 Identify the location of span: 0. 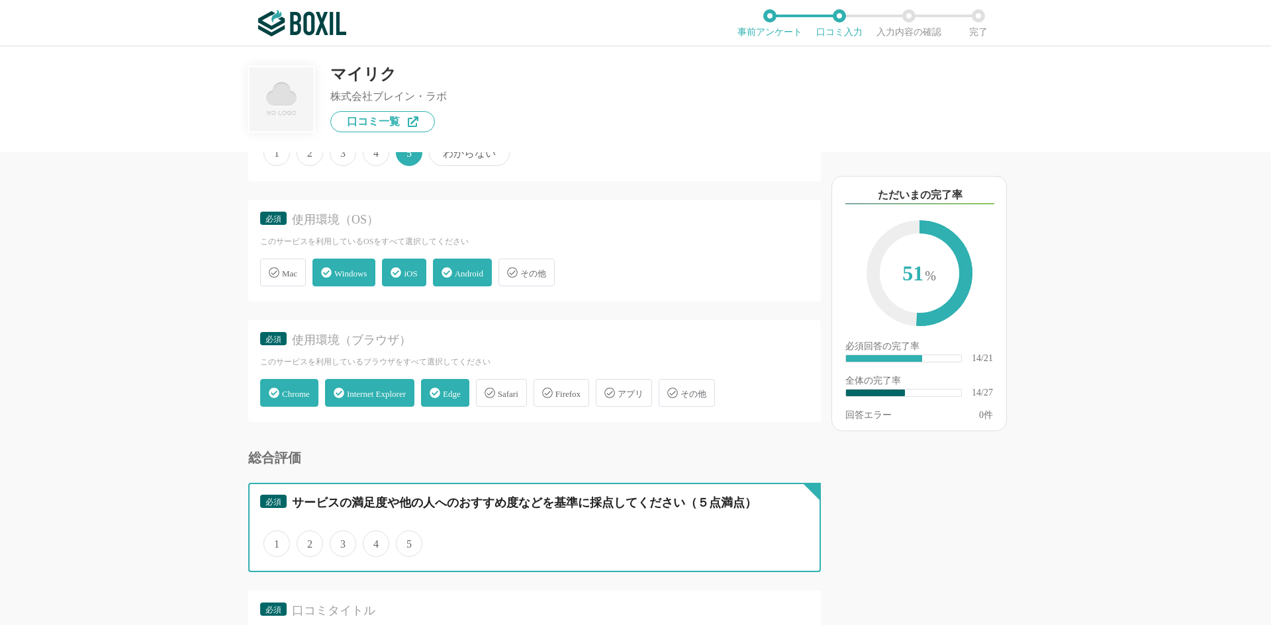
(981, 415).